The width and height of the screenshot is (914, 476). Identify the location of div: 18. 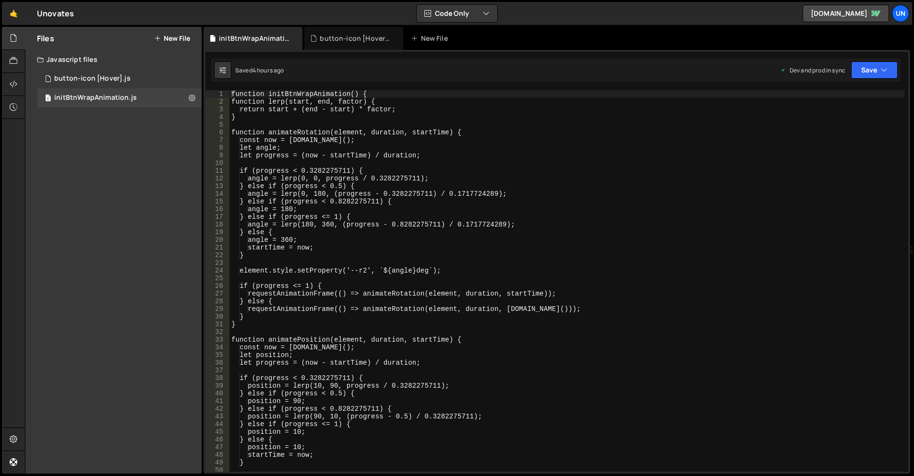
(217, 225).